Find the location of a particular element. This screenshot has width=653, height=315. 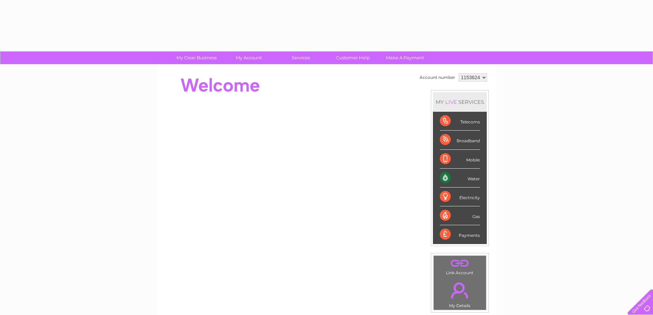

a: Make A Payment is located at coordinates (405, 58).